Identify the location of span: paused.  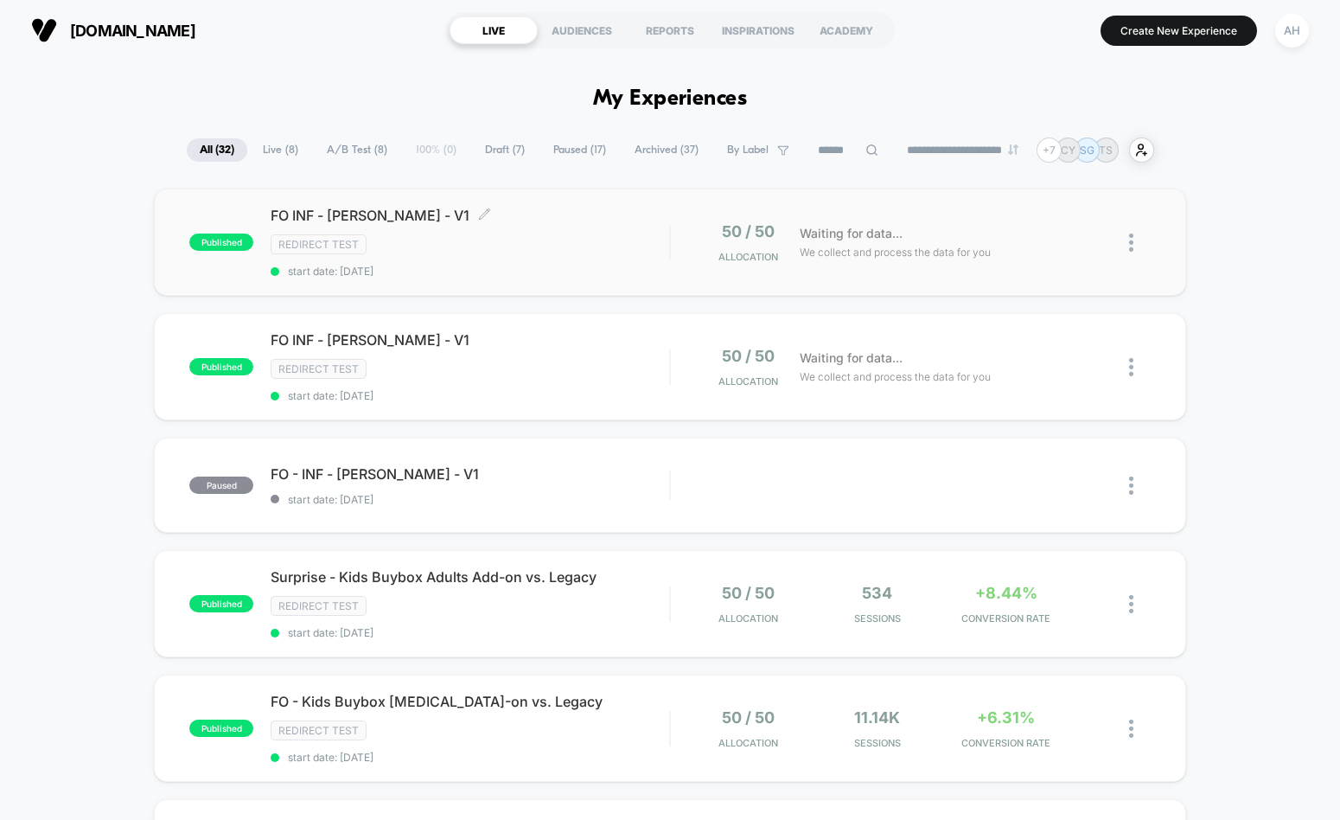
(221, 485).